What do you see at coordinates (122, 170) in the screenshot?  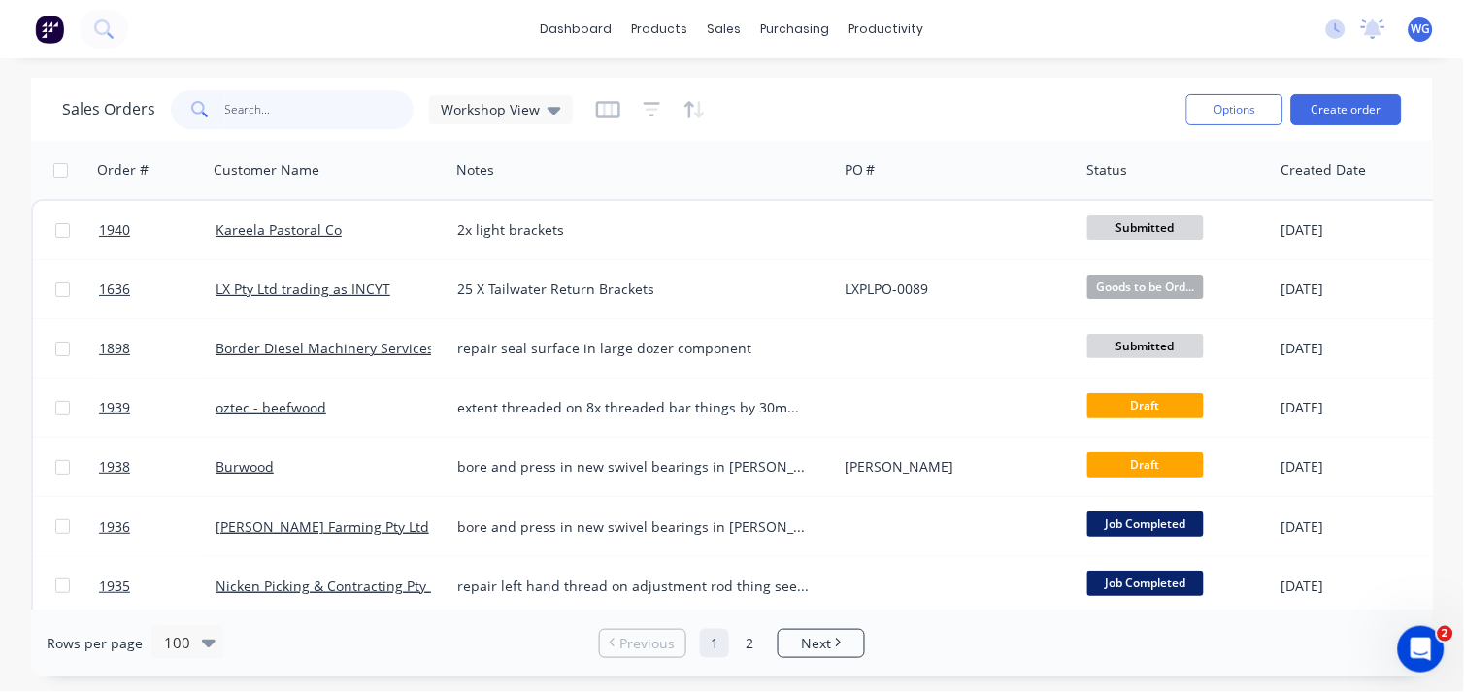 I see `div: Order #` at bounding box center [122, 170].